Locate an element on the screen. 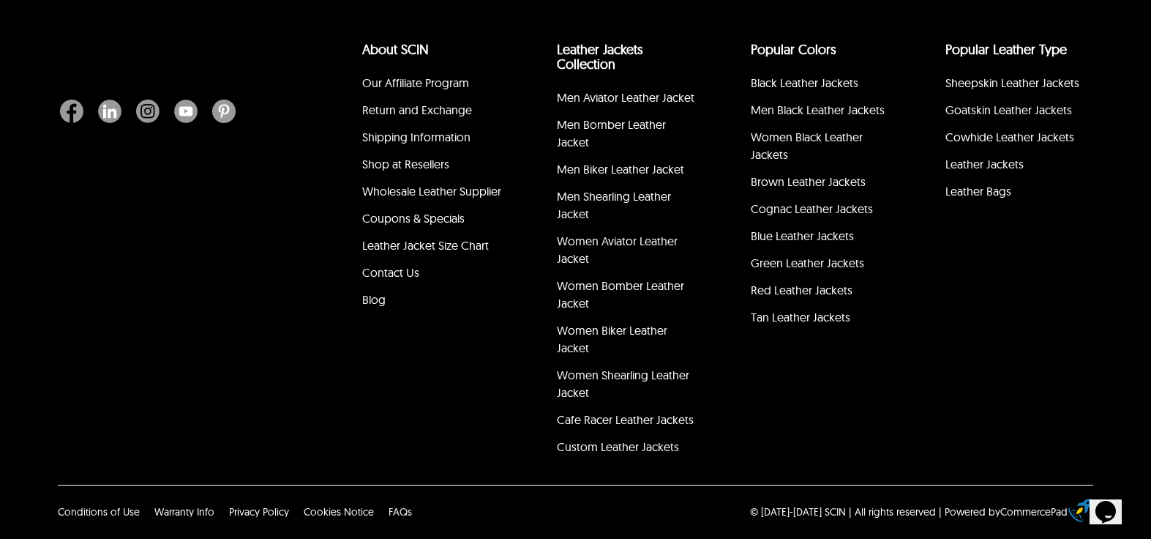 This screenshot has width=1151, height=539. li: Red Leather Jackets is located at coordinates (820, 292).